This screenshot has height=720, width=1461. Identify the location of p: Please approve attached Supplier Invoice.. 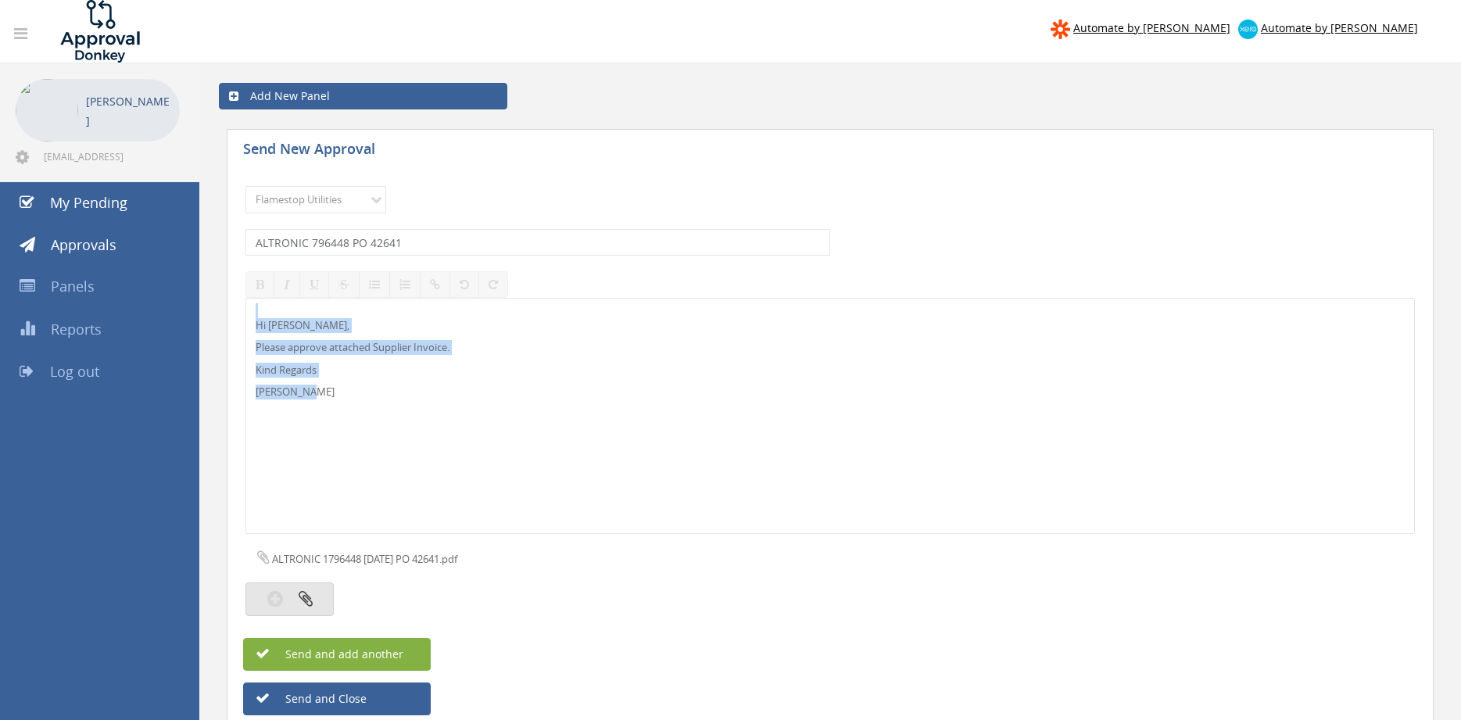
(830, 347).